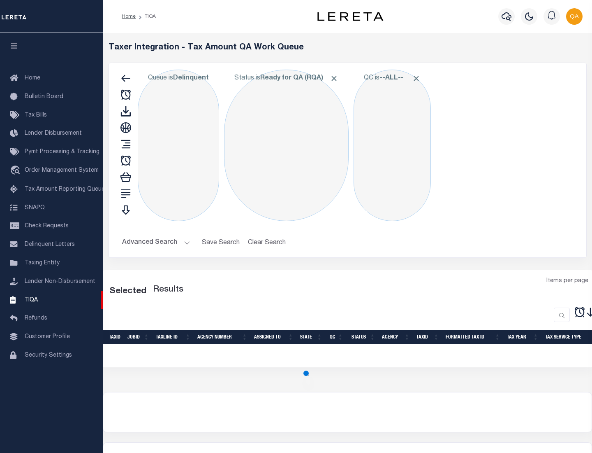 The width and height of the screenshot is (592, 453). What do you see at coordinates (363, 337) in the screenshot?
I see `th: Status` at bounding box center [363, 337].